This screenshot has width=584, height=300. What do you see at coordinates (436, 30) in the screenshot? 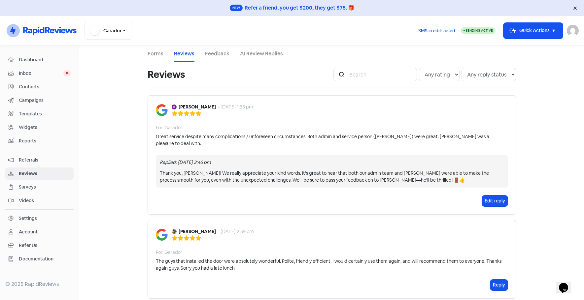
I see `a: SMS credits used` at bounding box center [436, 30].